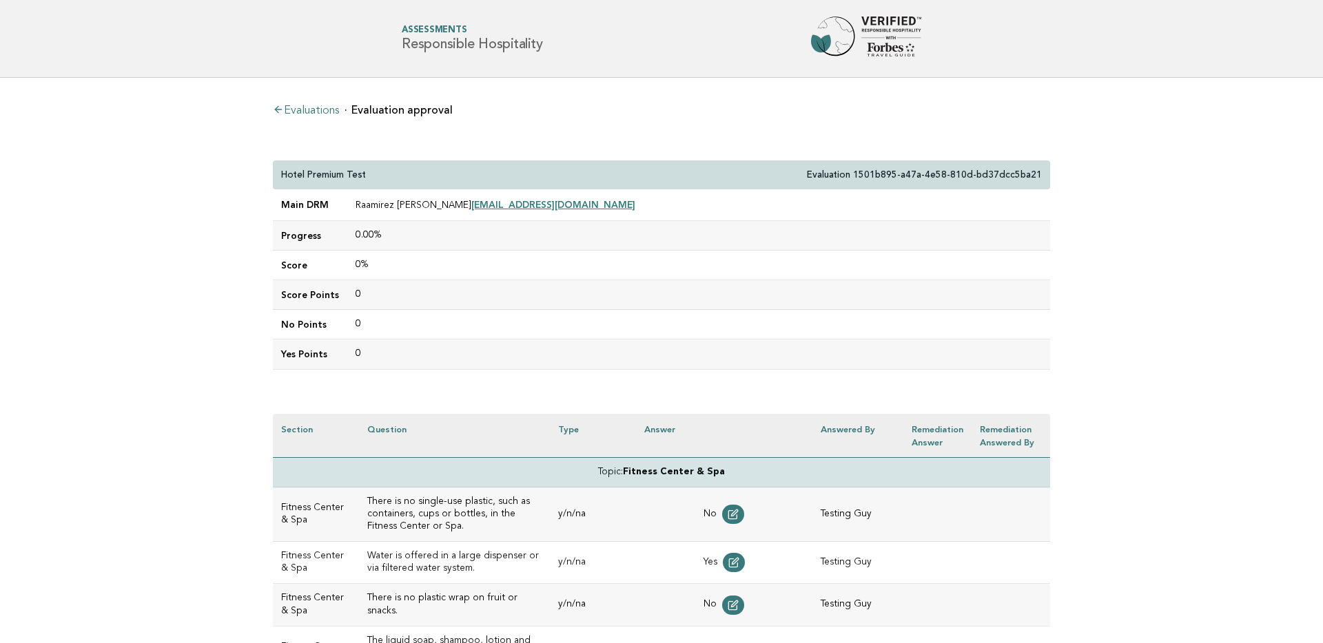  Describe the element at coordinates (454, 515) in the screenshot. I see `h3: There is no single-use plastic, such as containers, cups or bottles, in the Fitness Center or Spa.` at that location.